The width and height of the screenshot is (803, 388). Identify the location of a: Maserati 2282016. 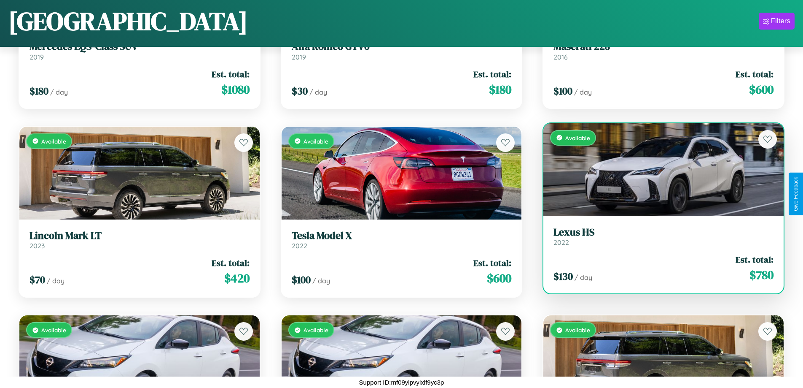
(664, 51).